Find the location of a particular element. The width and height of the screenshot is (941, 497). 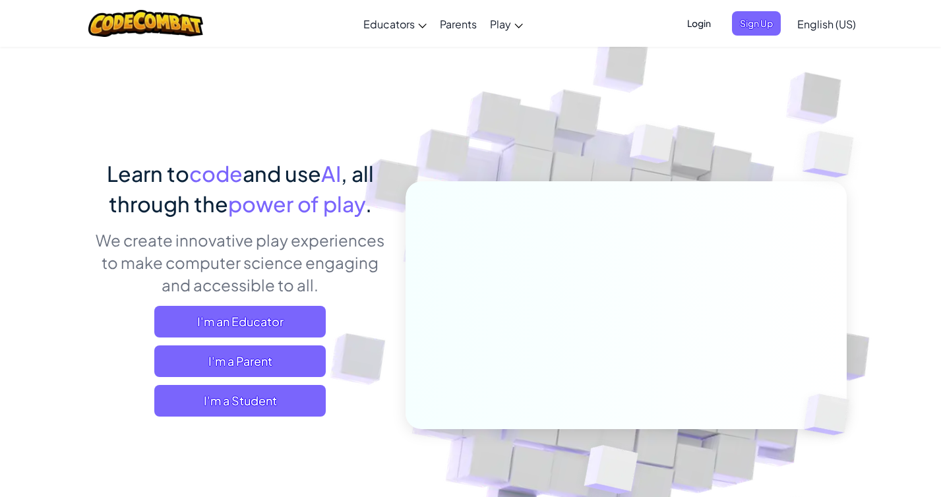

span: AI is located at coordinates (331, 173).